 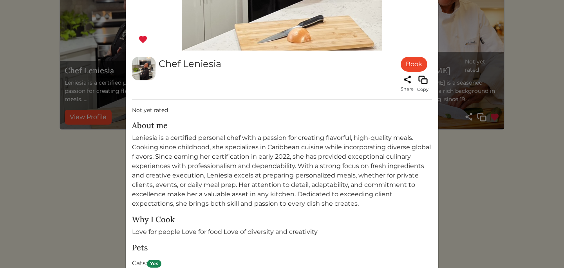 What do you see at coordinates (282, 219) in the screenshot?
I see `h5: Why I Cook` at bounding box center [282, 219].